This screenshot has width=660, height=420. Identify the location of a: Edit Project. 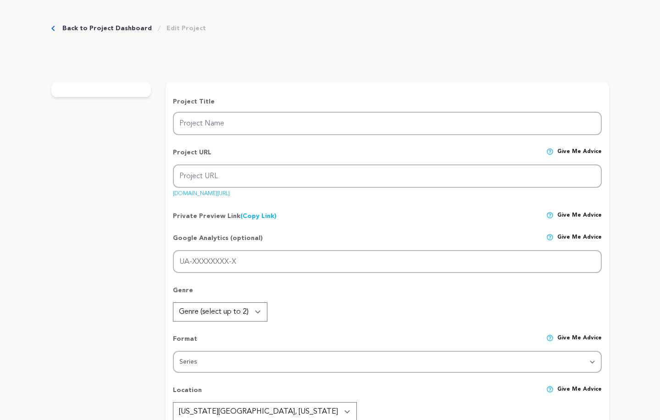
(186, 28).